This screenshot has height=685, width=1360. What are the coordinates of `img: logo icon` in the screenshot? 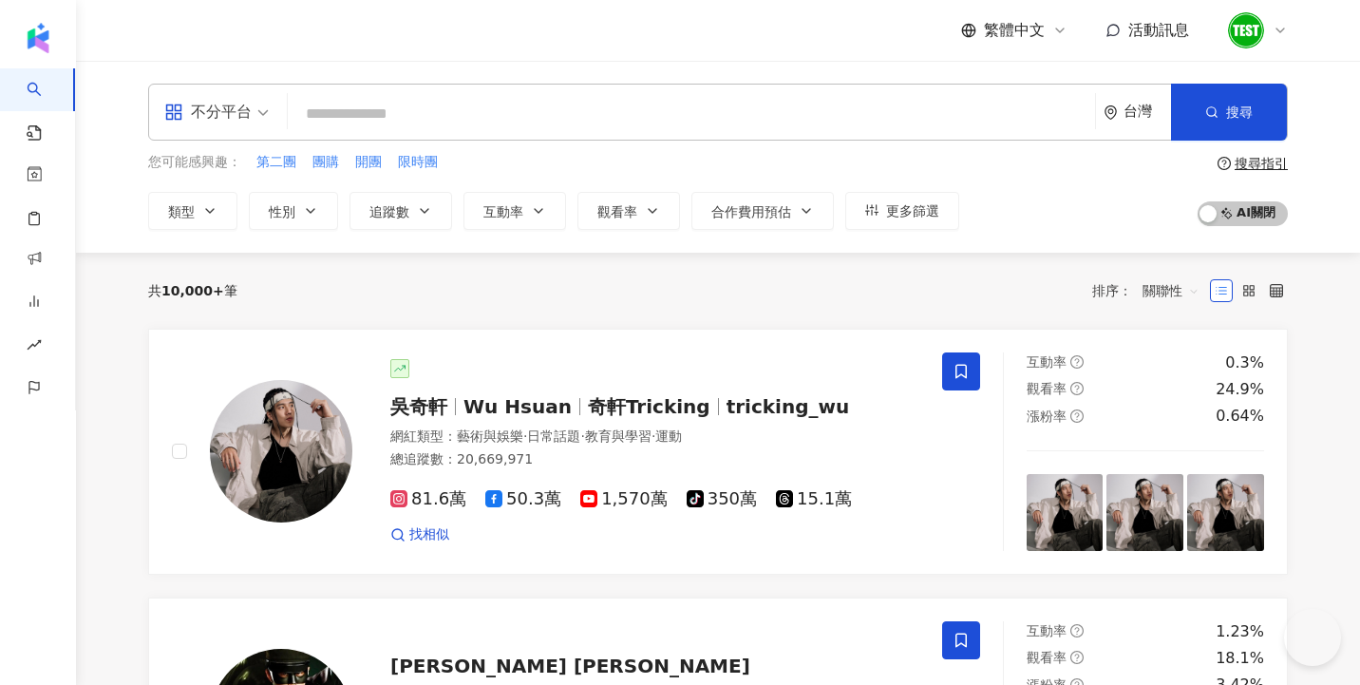 It's located at (38, 38).